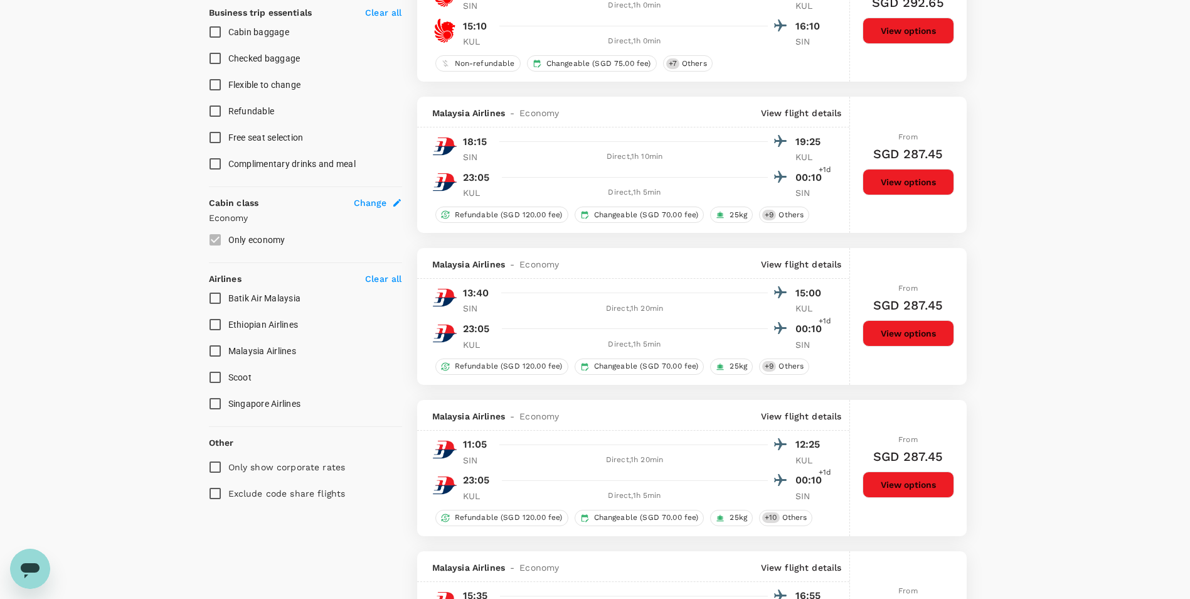 The image size is (1190, 599). Describe the element at coordinates (769, 215) in the screenshot. I see `span: + 9` at that location.